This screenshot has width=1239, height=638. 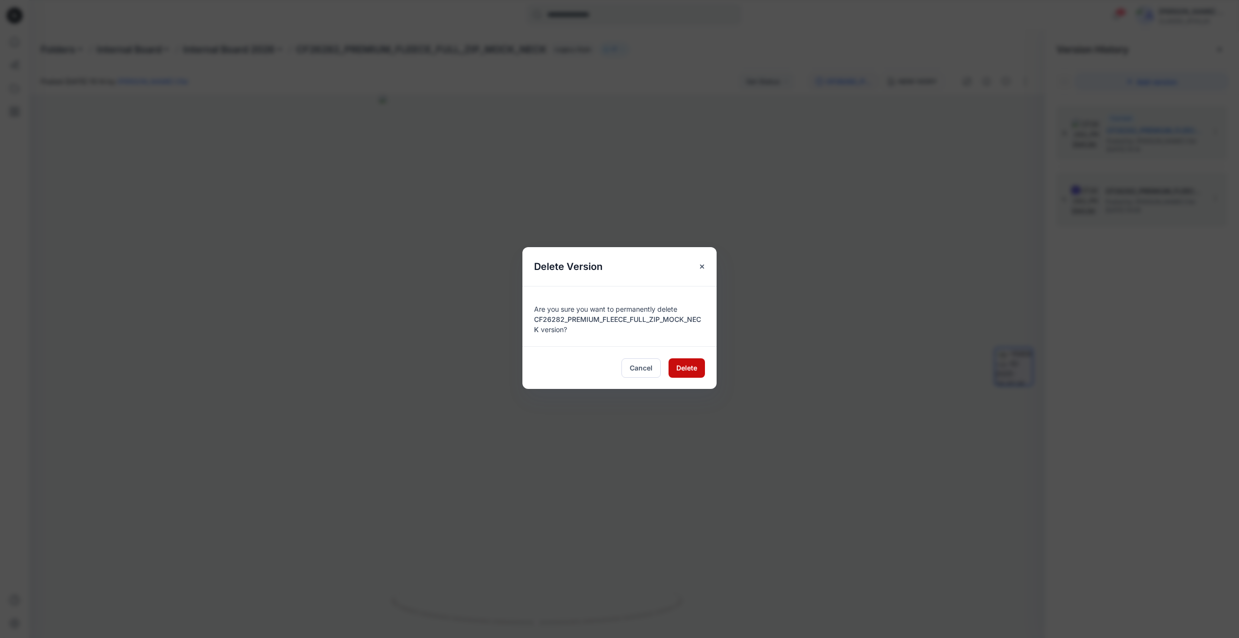 What do you see at coordinates (686, 368) in the screenshot?
I see `button: Delete` at bounding box center [686, 368].